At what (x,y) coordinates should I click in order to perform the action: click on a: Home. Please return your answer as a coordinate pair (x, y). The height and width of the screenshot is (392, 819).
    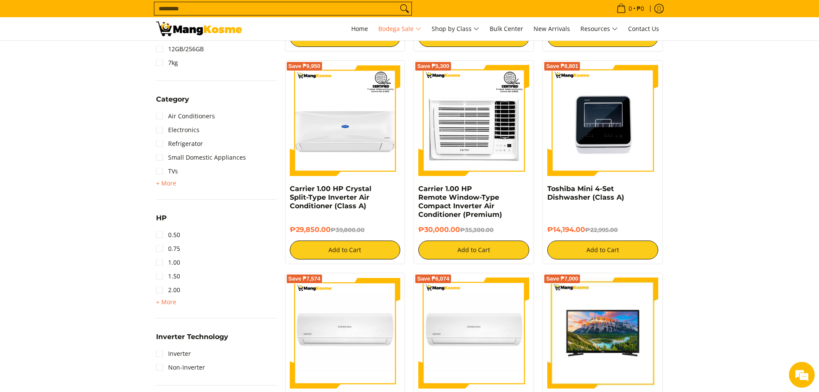
    Looking at the image, I should click on (360, 29).